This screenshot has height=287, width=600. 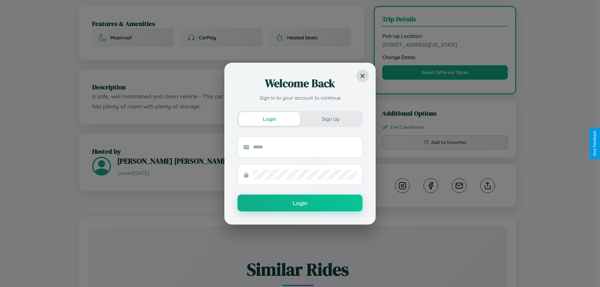 What do you see at coordinates (594, 143) in the screenshot?
I see `div: Give Feedback` at bounding box center [594, 143].